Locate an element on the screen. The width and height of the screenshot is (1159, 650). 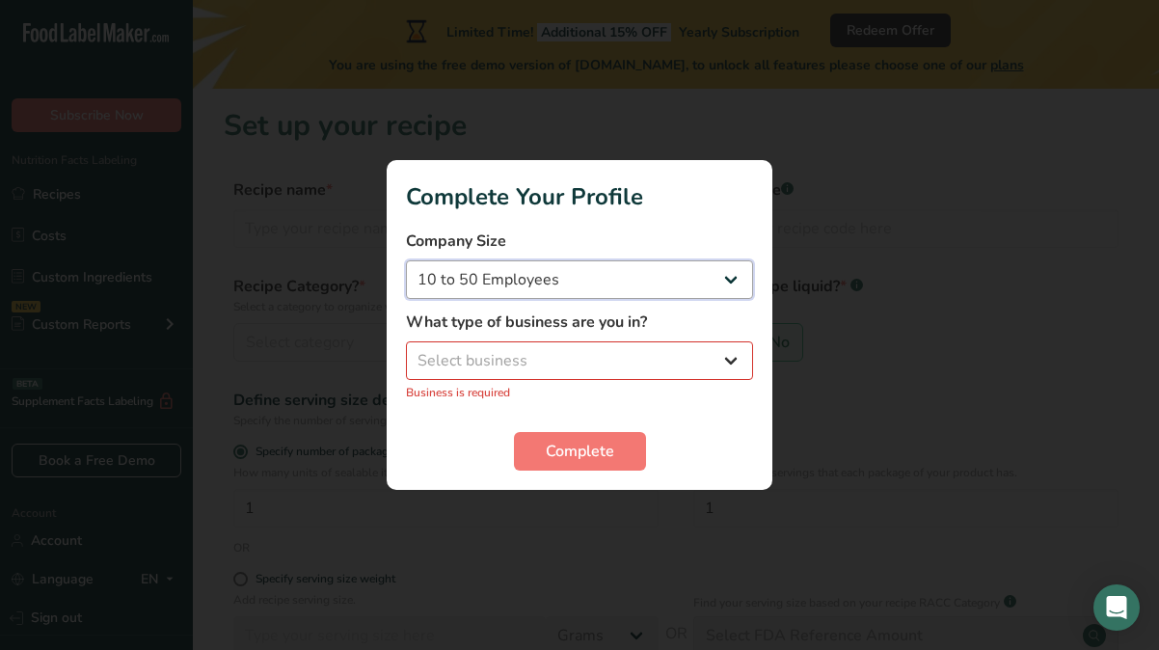
label: Company Size is located at coordinates (580, 241).